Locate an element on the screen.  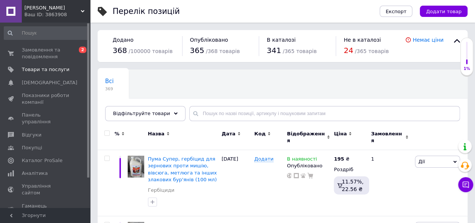
span: Покупці is located at coordinates (32, 148).